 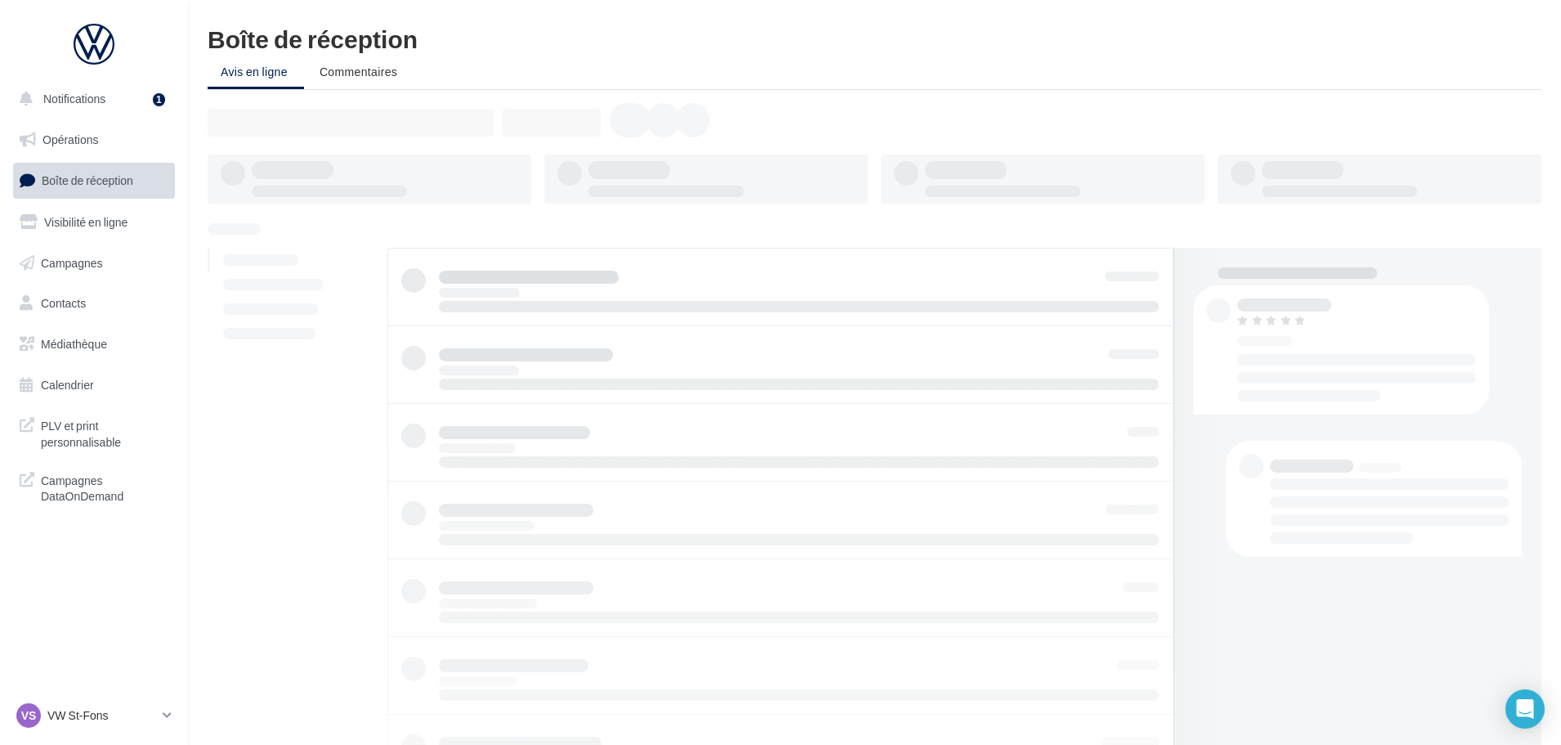 I want to click on span: Boîte de réception, so click(x=87, y=180).